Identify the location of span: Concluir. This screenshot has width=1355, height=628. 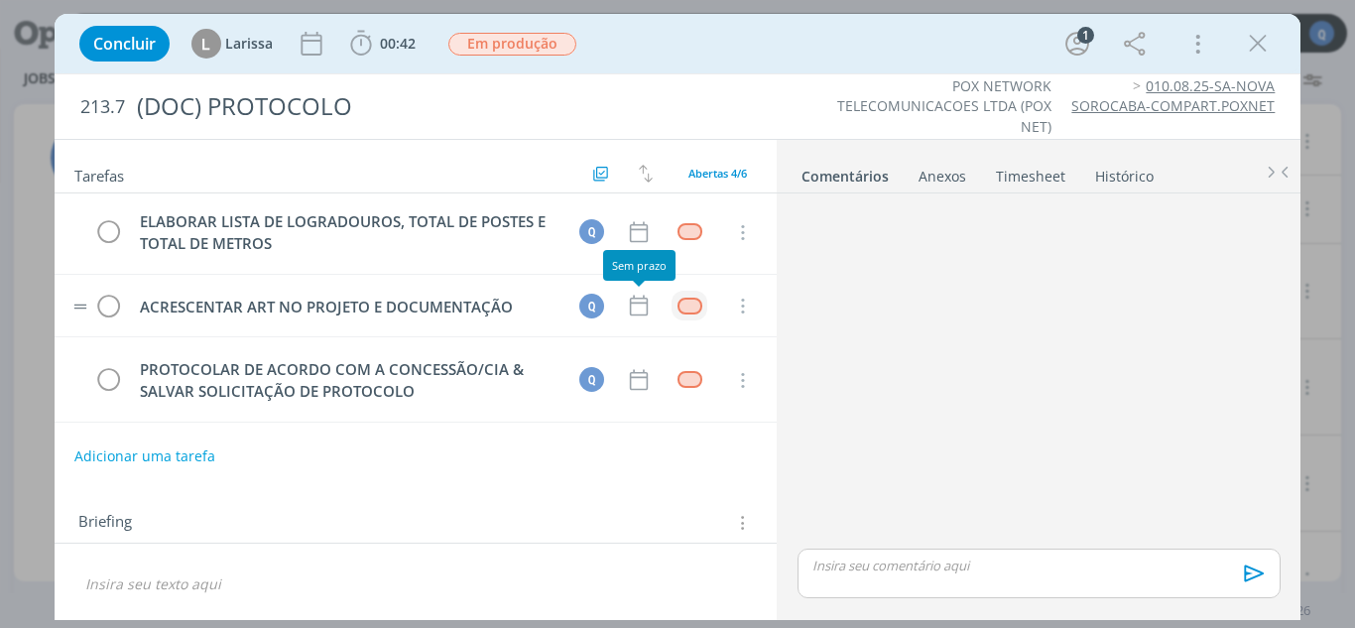
(124, 44).